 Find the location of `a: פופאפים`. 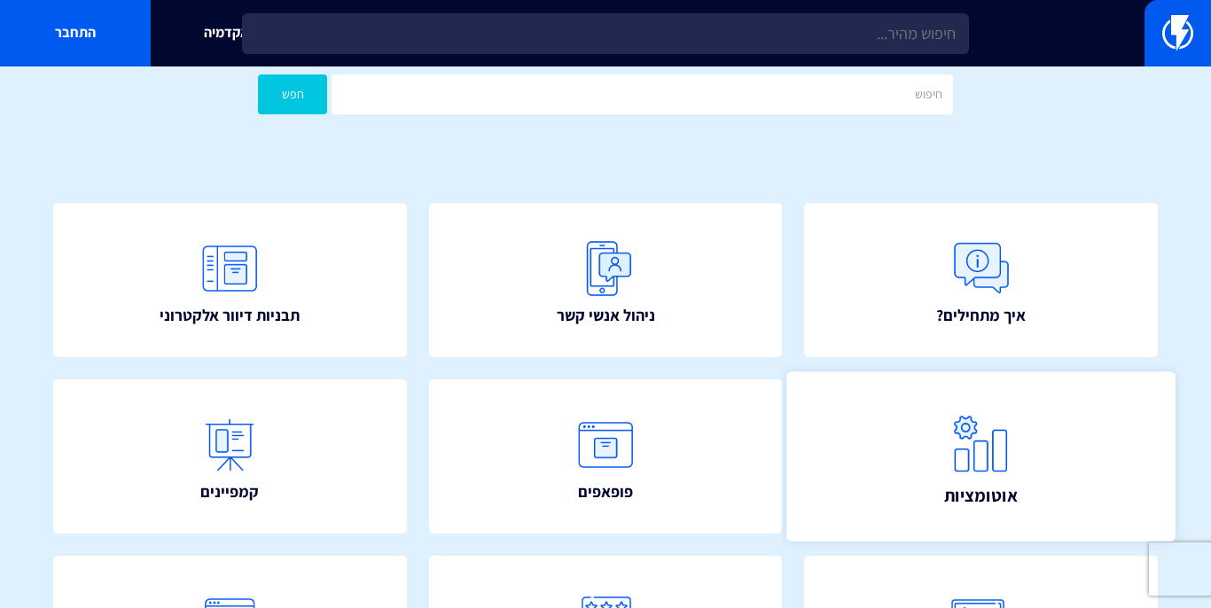

a: פופאפים is located at coordinates (606, 457).